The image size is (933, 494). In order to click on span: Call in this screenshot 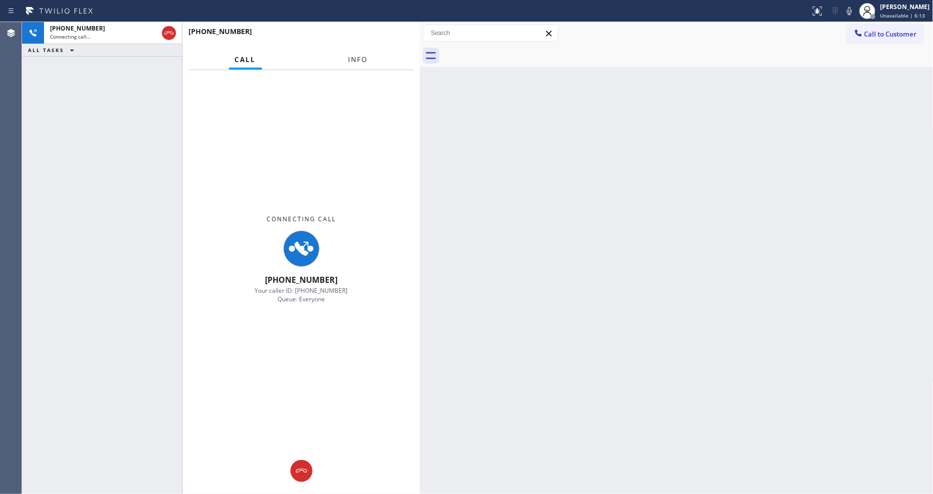, I will do `click(246, 60)`.